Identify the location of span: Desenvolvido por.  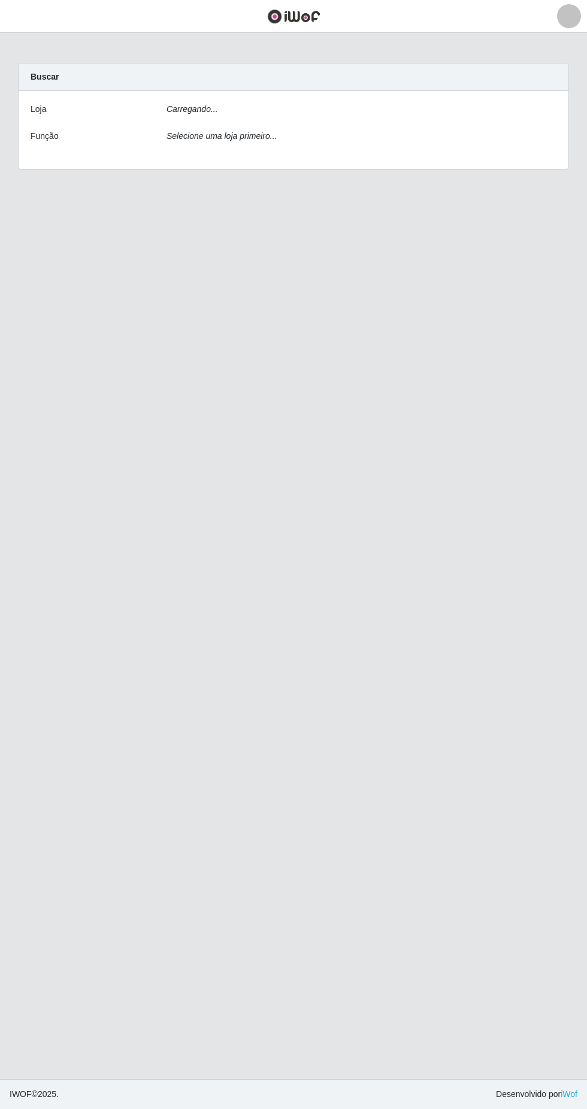
(537, 1094).